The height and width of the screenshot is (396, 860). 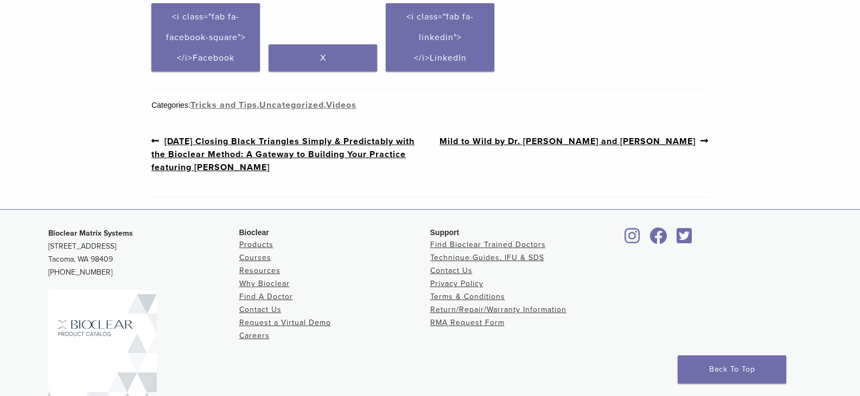 I want to click on span: X, so click(x=323, y=58).